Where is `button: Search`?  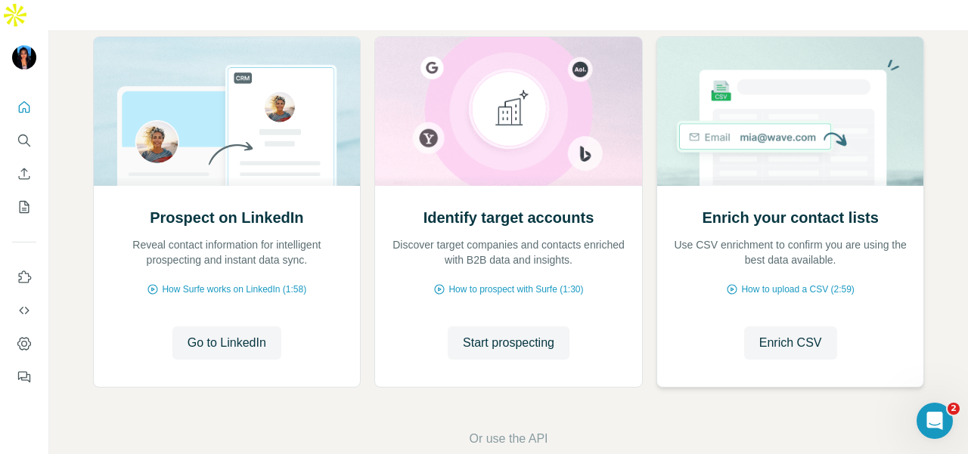
button: Search is located at coordinates (24, 141).